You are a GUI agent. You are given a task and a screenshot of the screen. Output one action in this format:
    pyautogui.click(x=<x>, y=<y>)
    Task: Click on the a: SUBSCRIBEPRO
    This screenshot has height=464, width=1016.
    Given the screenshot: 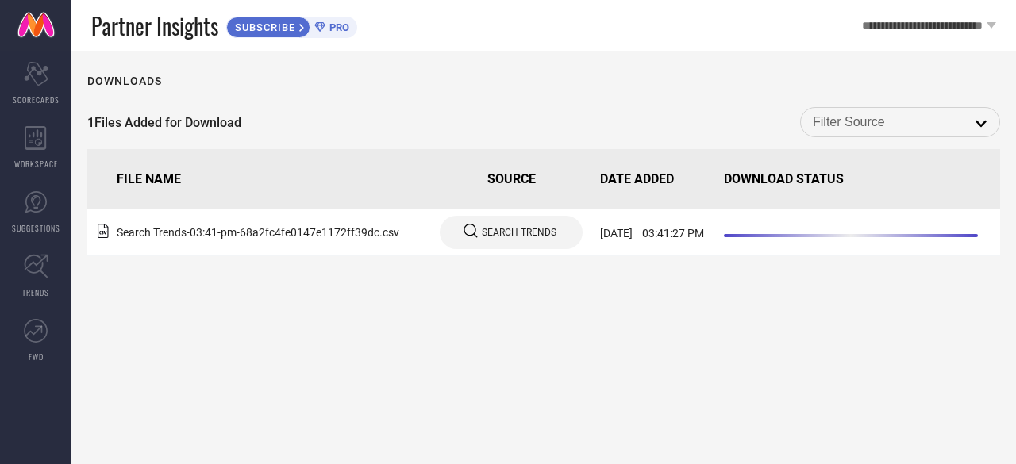 What is the action you would take?
    pyautogui.click(x=291, y=25)
    